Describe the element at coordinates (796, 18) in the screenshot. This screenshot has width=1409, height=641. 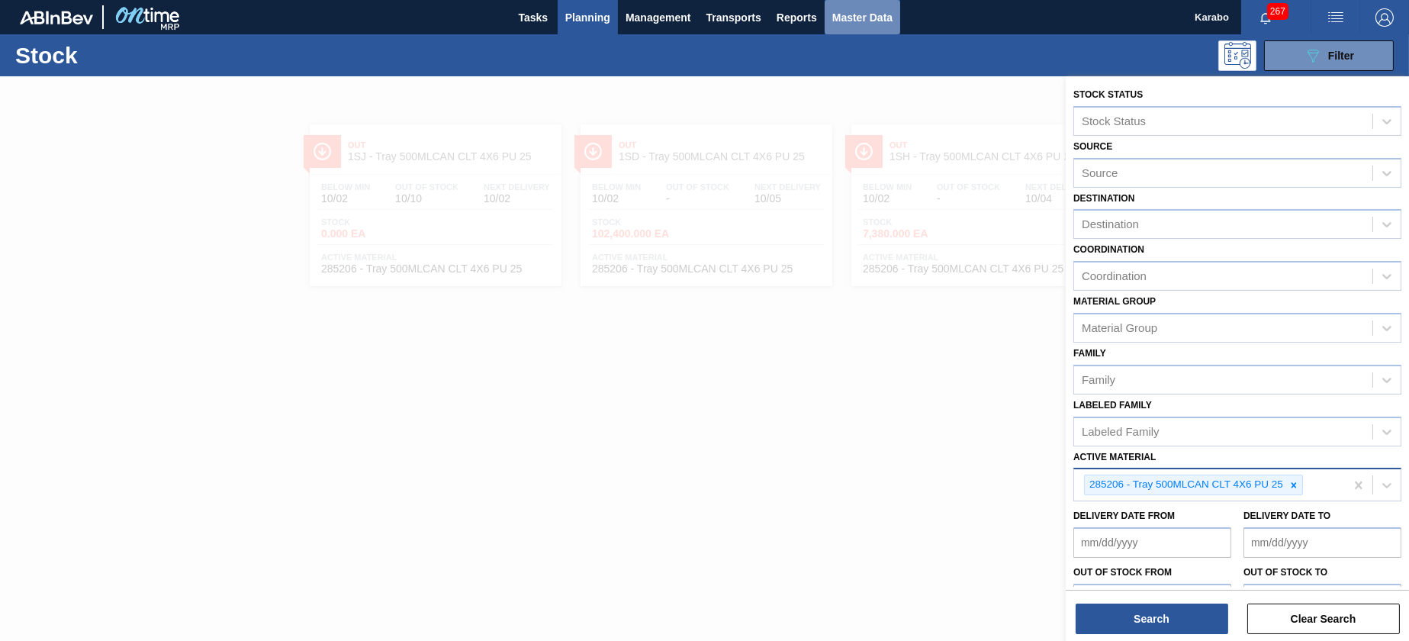
I see `span: Reports` at that location.